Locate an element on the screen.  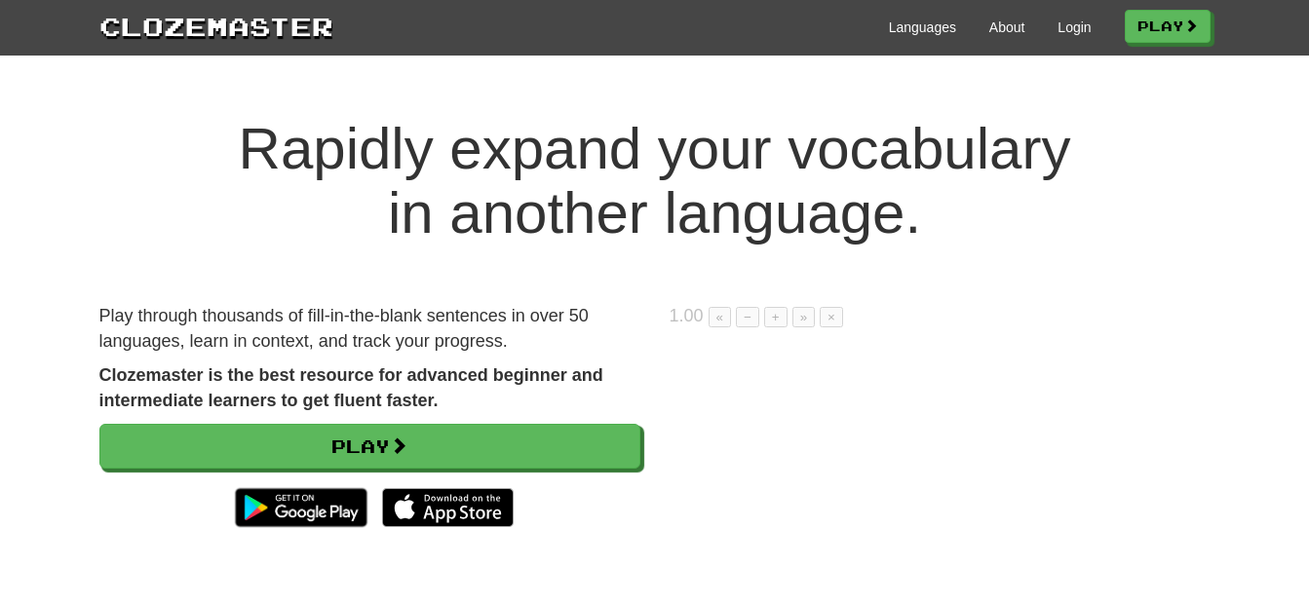
a: Login is located at coordinates (1074, 27).